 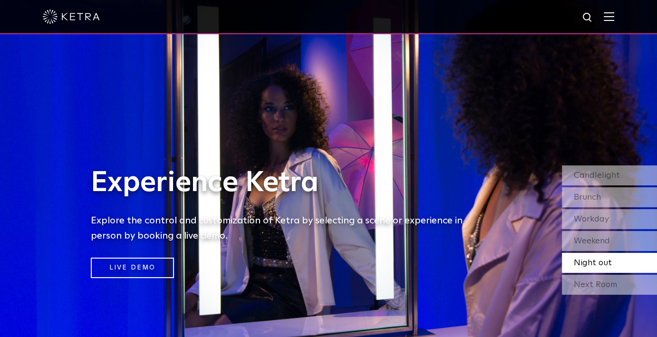 I want to click on a: Live Demo, so click(x=132, y=268).